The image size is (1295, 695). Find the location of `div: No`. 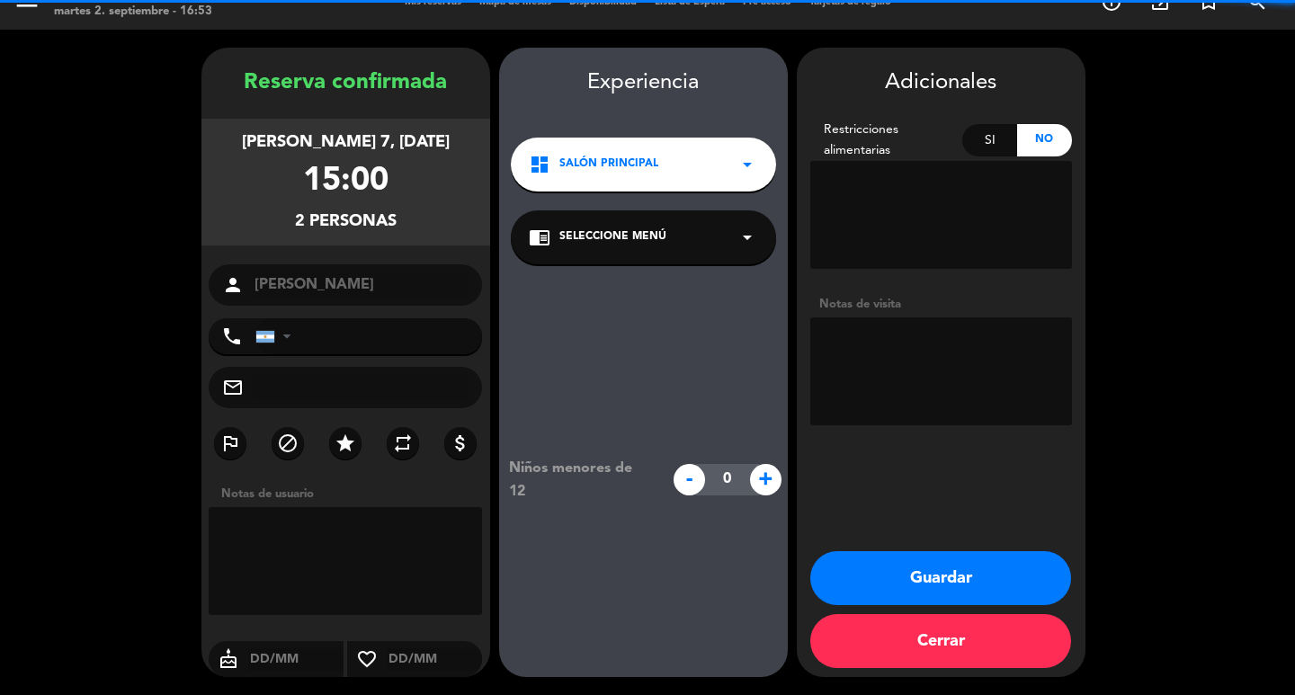

div: No is located at coordinates (1044, 140).